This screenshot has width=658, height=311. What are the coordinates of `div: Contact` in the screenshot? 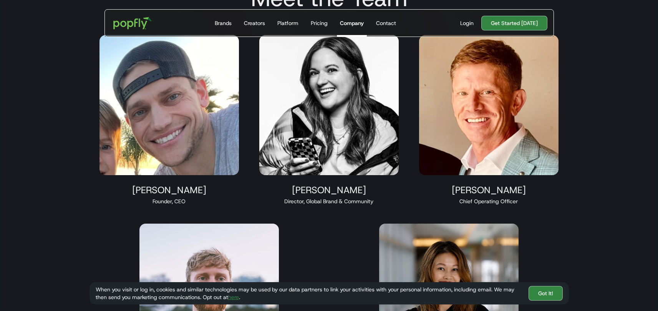 It's located at (386, 23).